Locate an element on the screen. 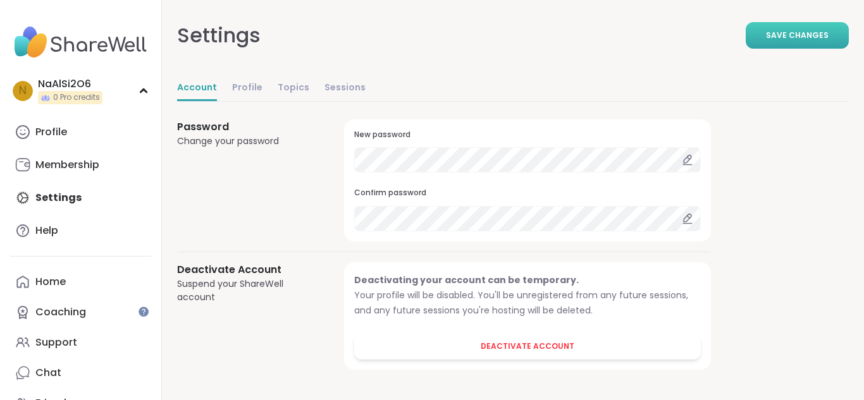 The width and height of the screenshot is (864, 400). a: Topics is located at coordinates (293, 89).